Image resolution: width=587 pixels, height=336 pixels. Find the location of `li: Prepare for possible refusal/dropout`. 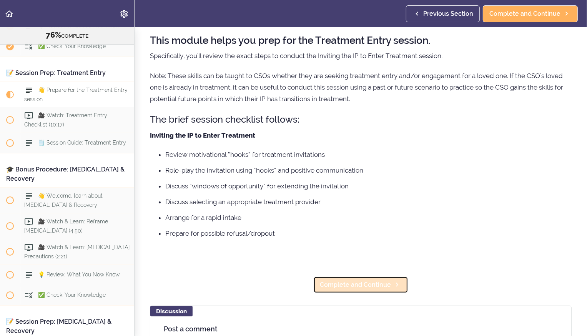

li: Prepare for possible refusal/dropout is located at coordinates (368, 233).